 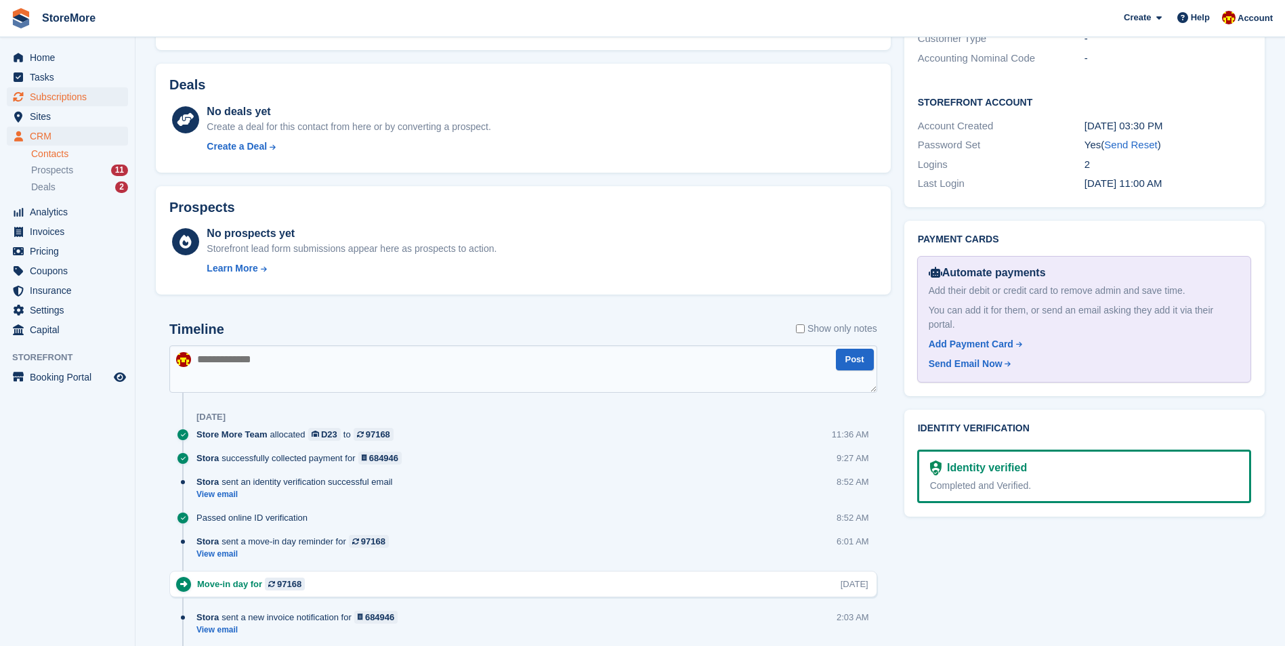 What do you see at coordinates (232, 434) in the screenshot?
I see `span: Store More Team` at bounding box center [232, 434].